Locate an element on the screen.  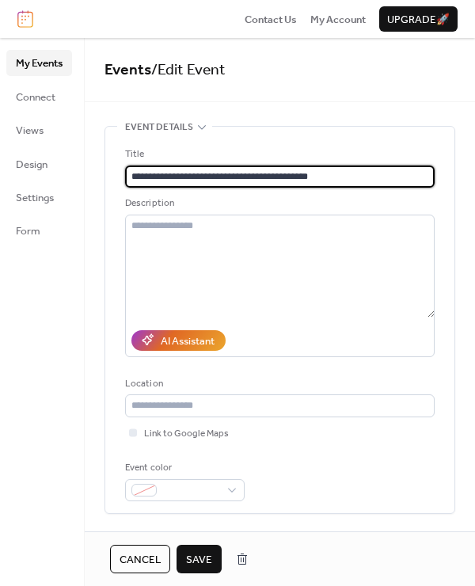
button: Save is located at coordinates (199, 559).